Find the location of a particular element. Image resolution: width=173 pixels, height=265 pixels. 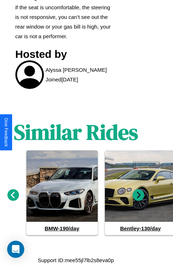

h1: Similar Rides is located at coordinates (76, 132).